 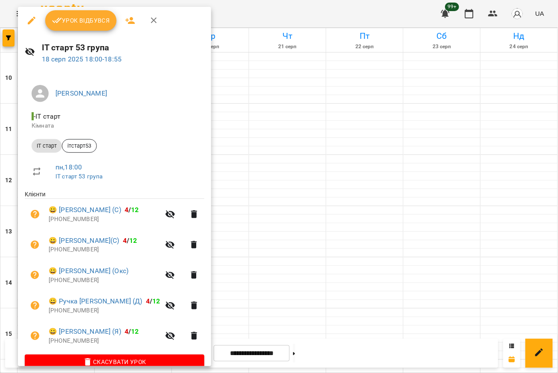 What do you see at coordinates (46, 146) in the screenshot?
I see `span: ІТ старт` at bounding box center [46, 146].